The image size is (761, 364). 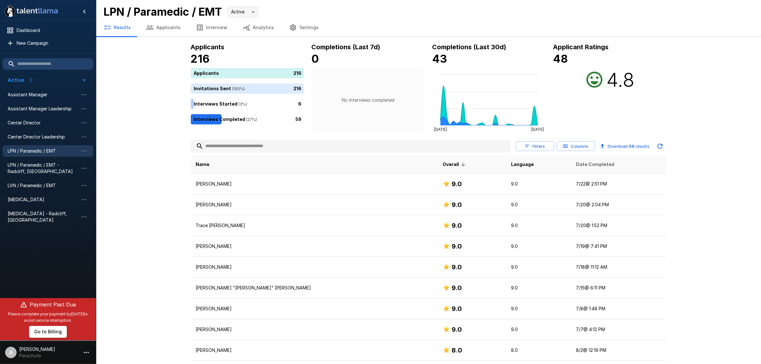 I want to click on b: LPN / Paramedic / EMT, so click(x=163, y=12).